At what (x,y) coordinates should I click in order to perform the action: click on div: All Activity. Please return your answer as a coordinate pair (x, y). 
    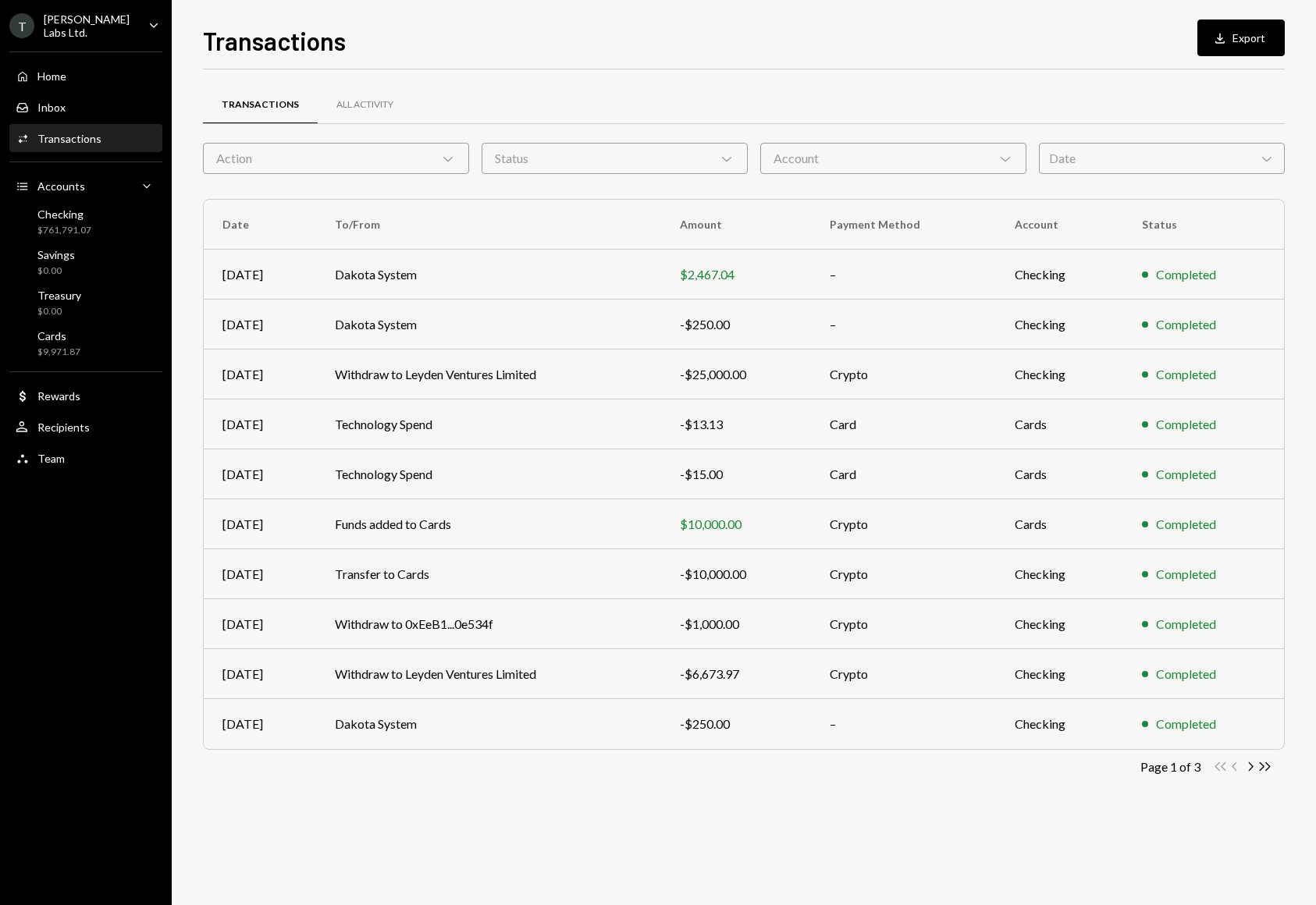
    Looking at the image, I should click on (364, 104).